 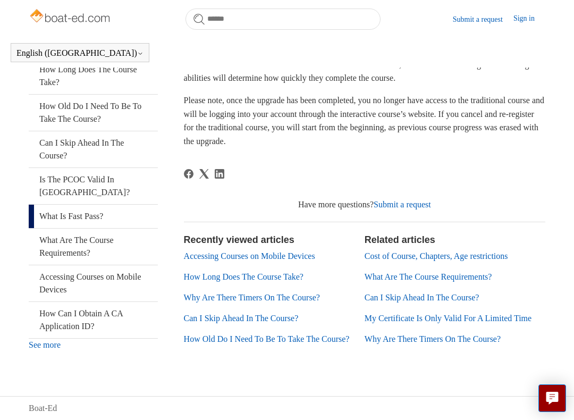 What do you see at coordinates (364, 204) in the screenshot?
I see `div: Have more questions?` at bounding box center [364, 204].